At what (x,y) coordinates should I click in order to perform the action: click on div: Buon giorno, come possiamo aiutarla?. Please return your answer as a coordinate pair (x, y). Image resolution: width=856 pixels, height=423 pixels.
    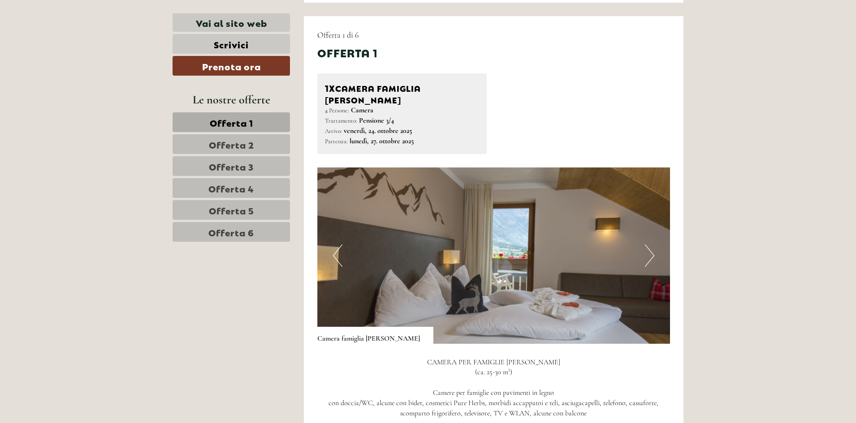
    Looking at the image, I should click on (65, 38).